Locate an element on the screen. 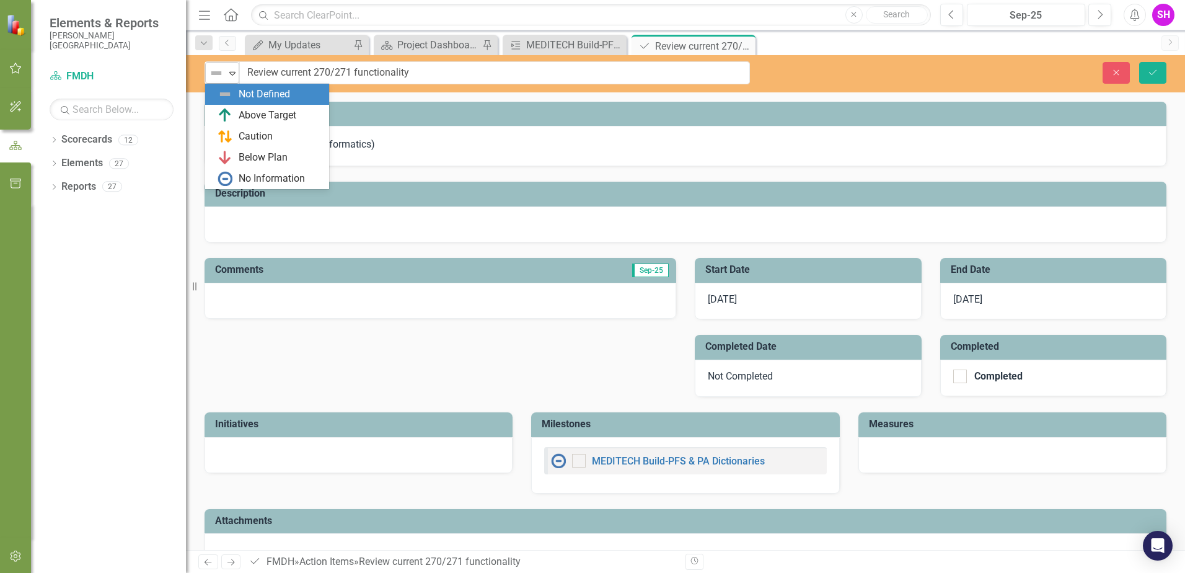  h3: Milestones is located at coordinates (688, 424).